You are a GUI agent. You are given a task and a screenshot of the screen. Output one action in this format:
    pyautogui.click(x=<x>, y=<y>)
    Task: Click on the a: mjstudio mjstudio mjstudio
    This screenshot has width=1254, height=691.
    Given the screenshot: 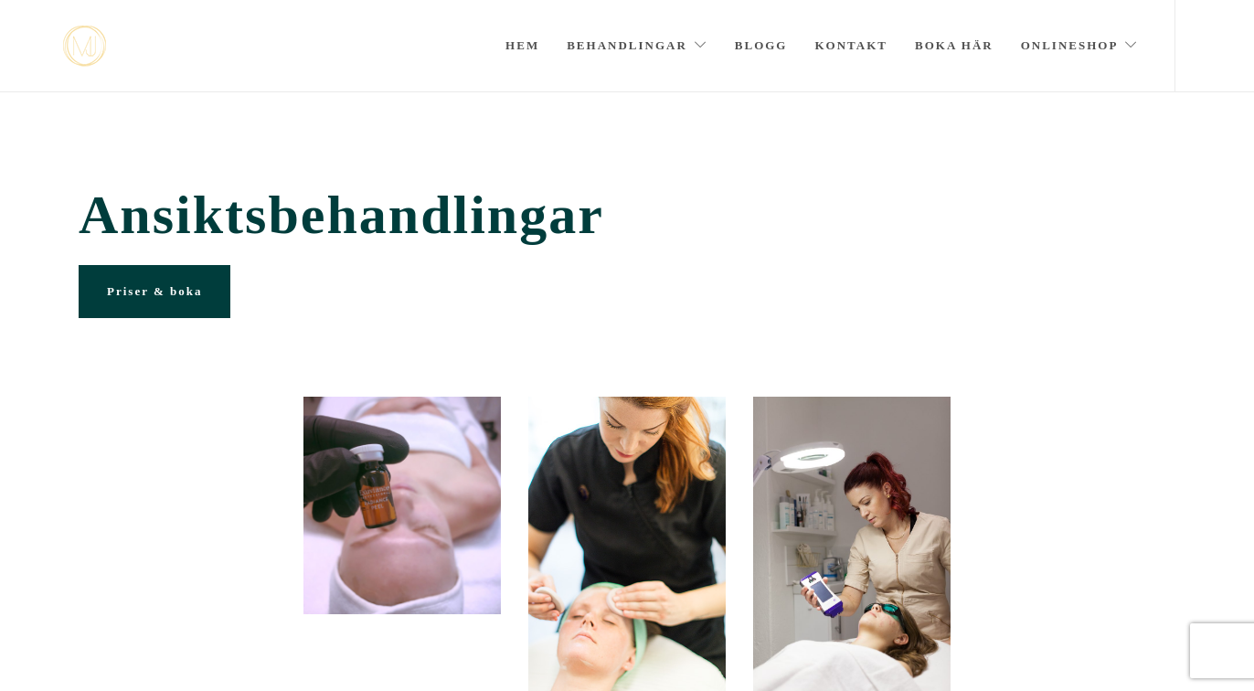 What is the action you would take?
    pyautogui.click(x=84, y=46)
    